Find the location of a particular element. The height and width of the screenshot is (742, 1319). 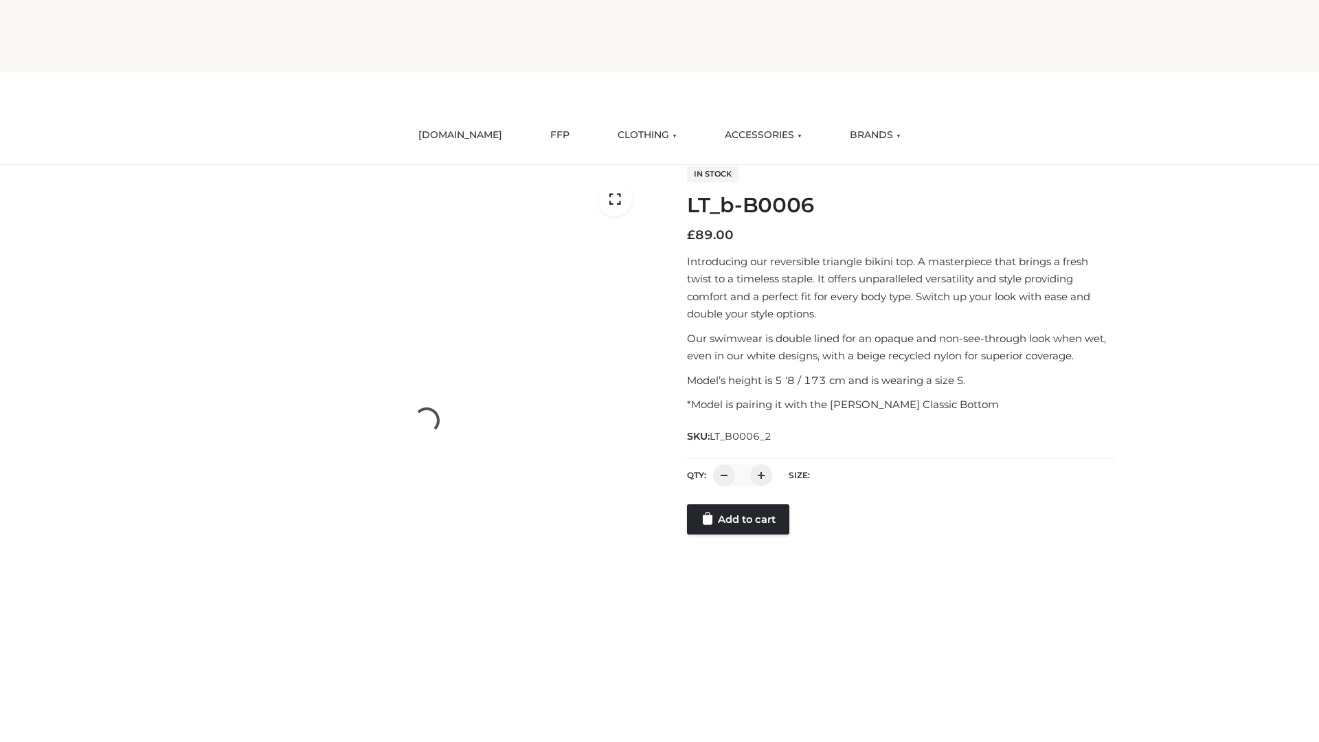

span: LT_B0006_2 is located at coordinates (741, 436).